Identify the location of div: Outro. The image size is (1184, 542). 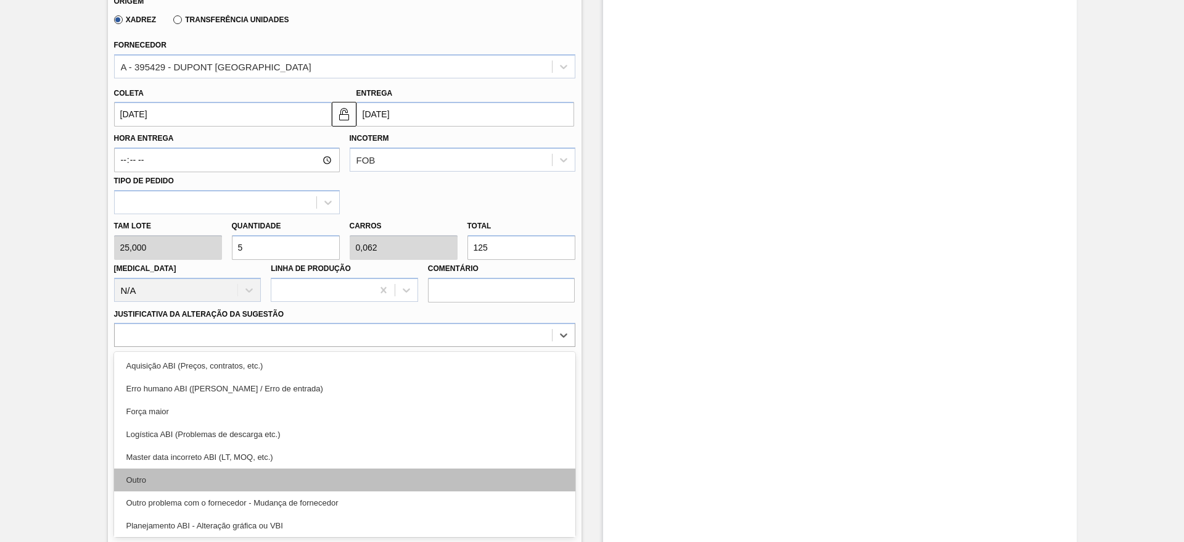
(345, 479).